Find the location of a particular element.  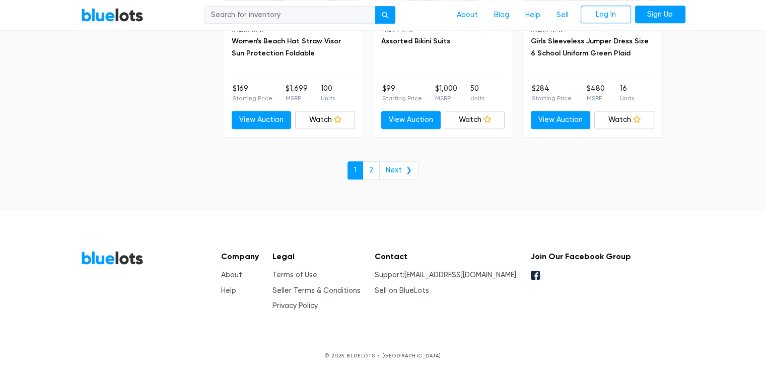

a: Seller Terms & Conditions is located at coordinates (316, 290).